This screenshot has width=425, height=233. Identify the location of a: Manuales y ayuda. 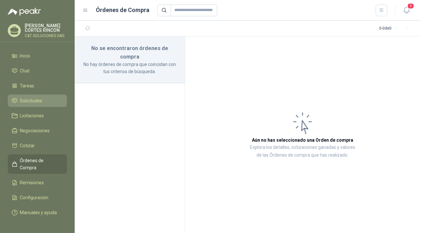
(37, 212).